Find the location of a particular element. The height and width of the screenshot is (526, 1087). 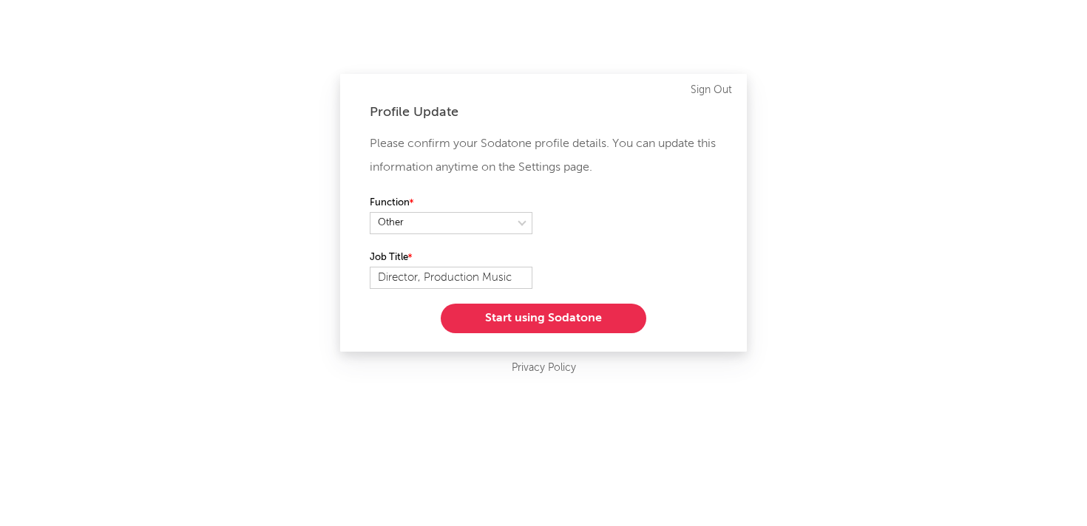

div: Profile Update is located at coordinates (543, 112).